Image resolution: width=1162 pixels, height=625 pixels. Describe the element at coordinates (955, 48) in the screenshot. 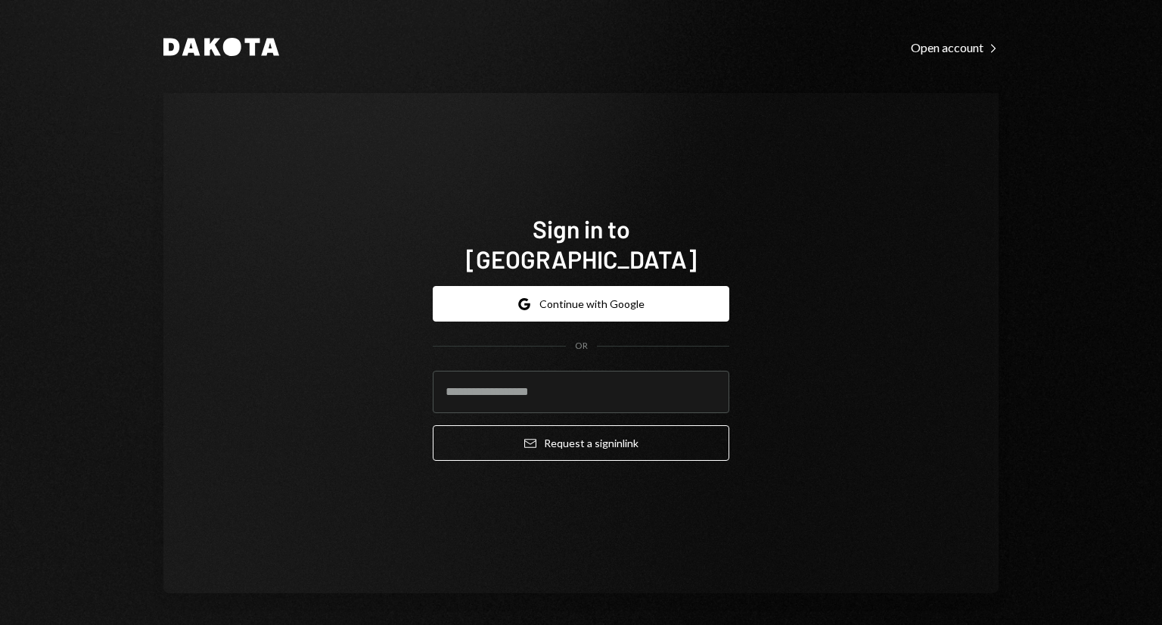

I see `div: Open account` at that location.